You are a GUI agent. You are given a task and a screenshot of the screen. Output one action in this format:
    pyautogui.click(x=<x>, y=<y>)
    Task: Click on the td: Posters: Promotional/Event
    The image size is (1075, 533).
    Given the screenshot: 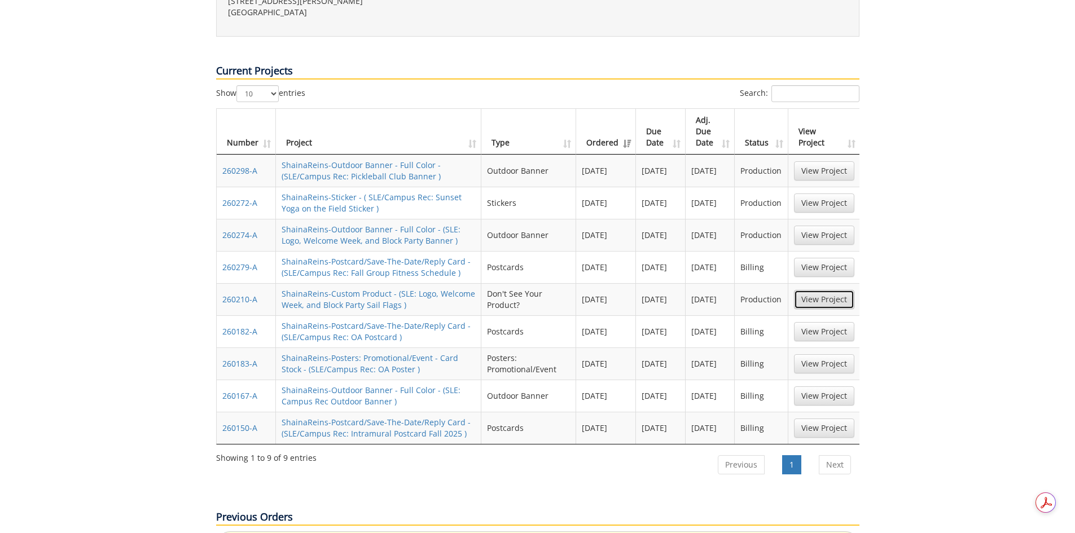 What is the action you would take?
    pyautogui.click(x=529, y=364)
    